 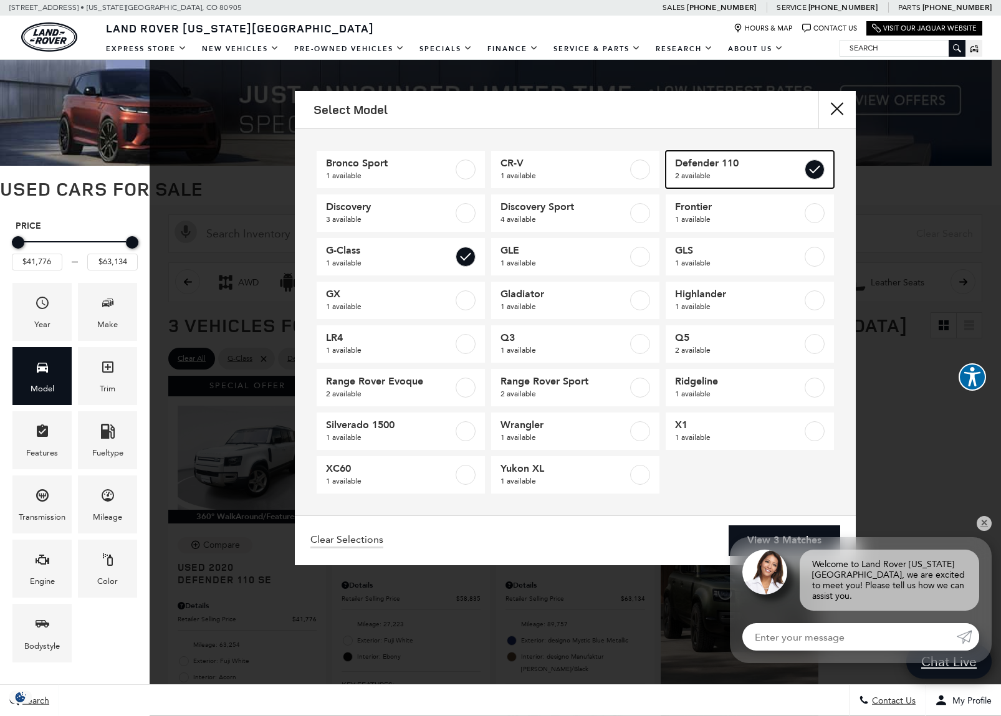 What do you see at coordinates (969, 701) in the screenshot?
I see `span: My Profile` at bounding box center [969, 701].